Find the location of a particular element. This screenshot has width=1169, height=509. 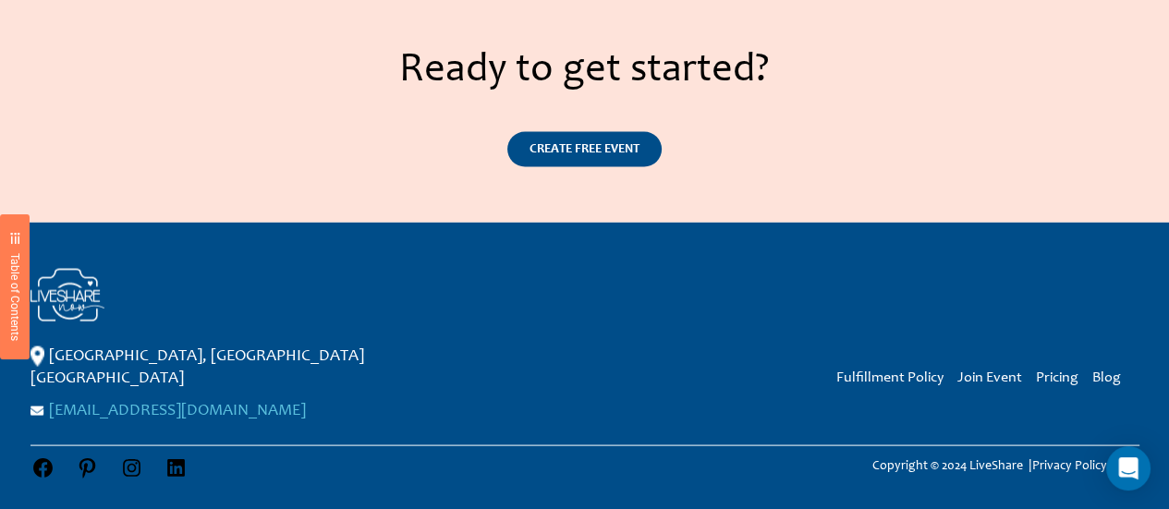

a: CREATE FREE EVENT is located at coordinates (584, 150).